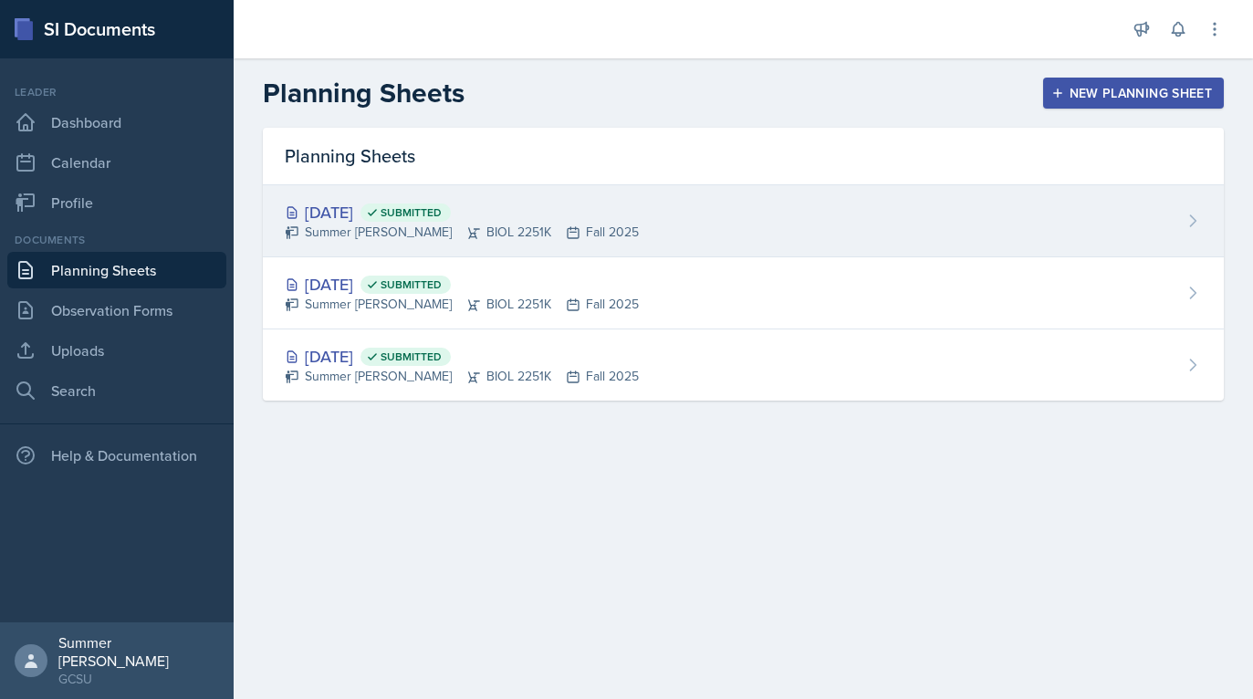 The width and height of the screenshot is (1253, 699). Describe the element at coordinates (117, 122) in the screenshot. I see `a: Dashboard` at that location.